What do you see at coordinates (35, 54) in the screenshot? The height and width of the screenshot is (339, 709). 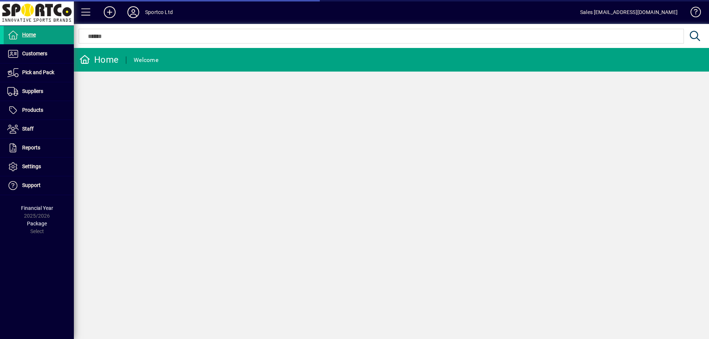 I see `span: Customers` at bounding box center [35, 54].